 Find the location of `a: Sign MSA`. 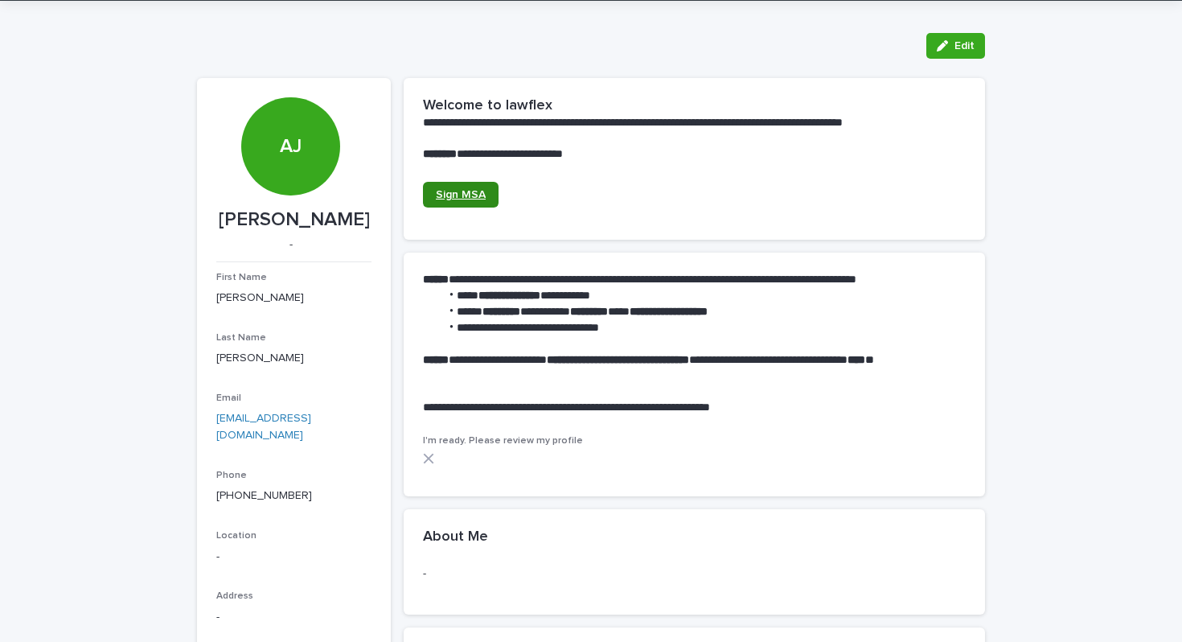

a: Sign MSA is located at coordinates (461, 195).